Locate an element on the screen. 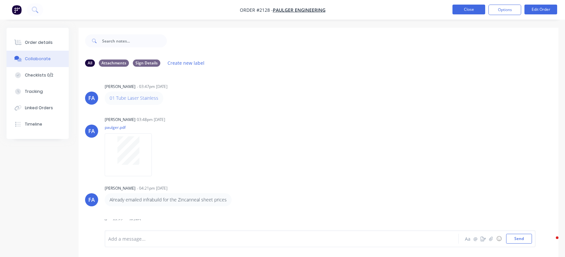 The image size is (565, 257). button: Aa is located at coordinates (467, 239).